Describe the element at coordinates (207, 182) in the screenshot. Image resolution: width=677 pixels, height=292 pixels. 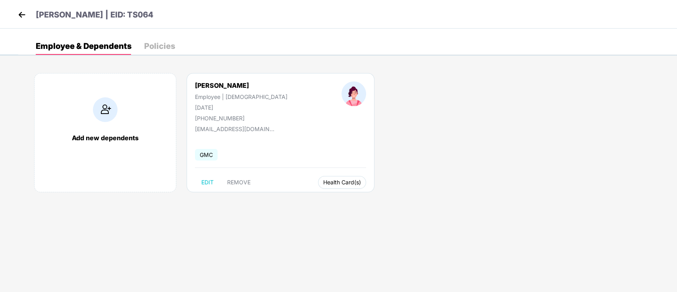
I see `span: EDIT` at that location.